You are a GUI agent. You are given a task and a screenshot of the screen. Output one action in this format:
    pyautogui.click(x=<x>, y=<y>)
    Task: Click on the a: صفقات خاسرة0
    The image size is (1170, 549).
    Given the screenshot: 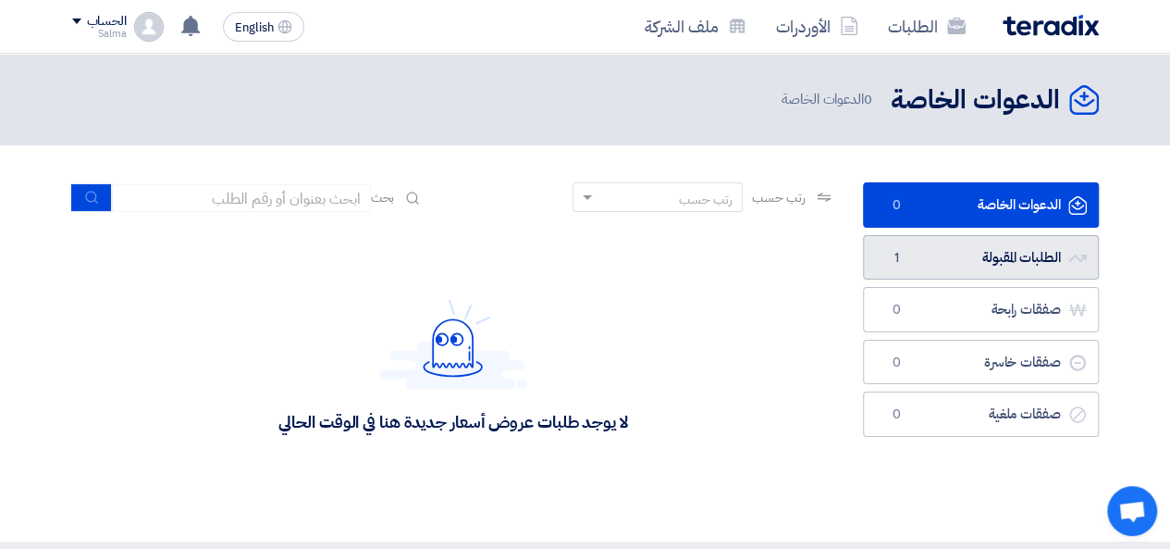 What is the action you would take?
    pyautogui.click(x=981, y=362)
    